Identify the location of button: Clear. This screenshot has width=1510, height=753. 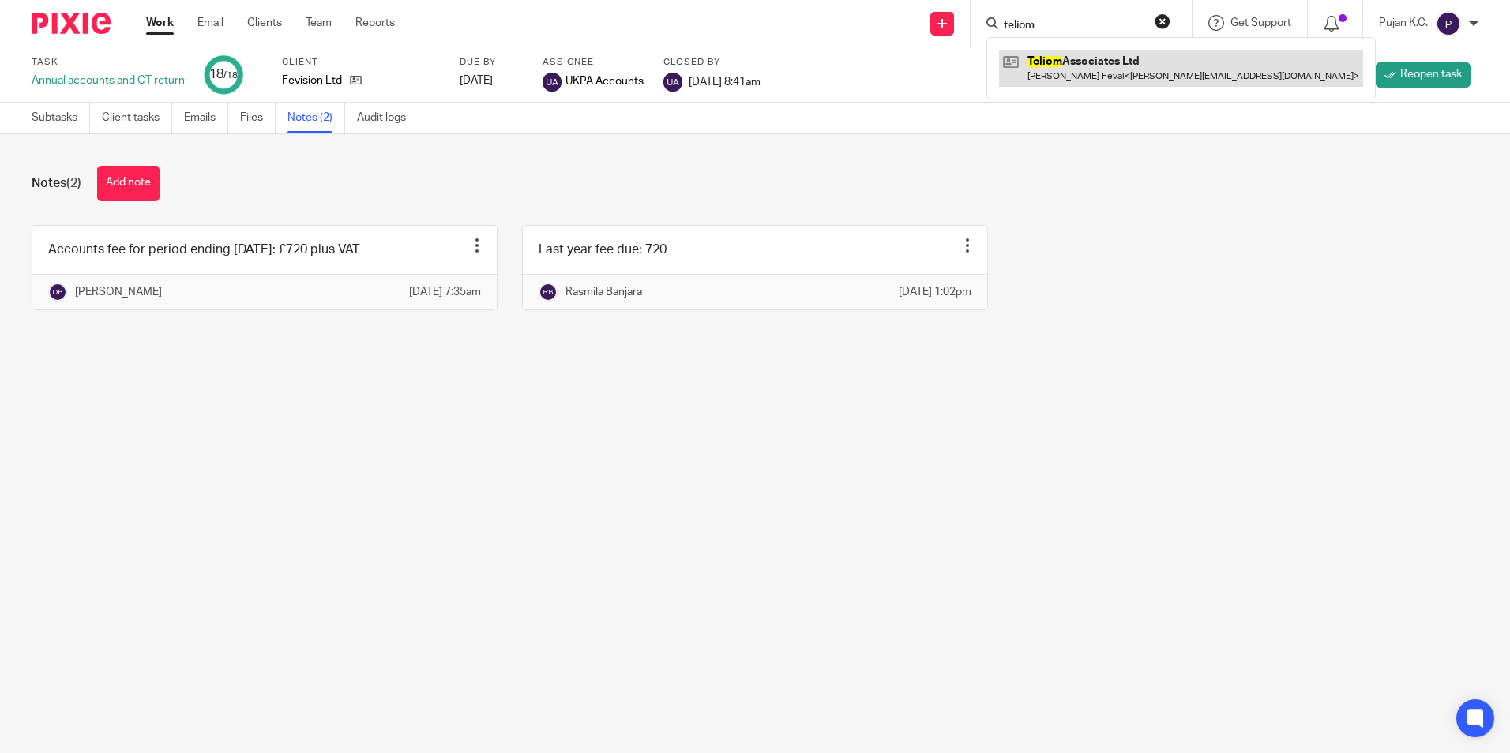
(1162, 21).